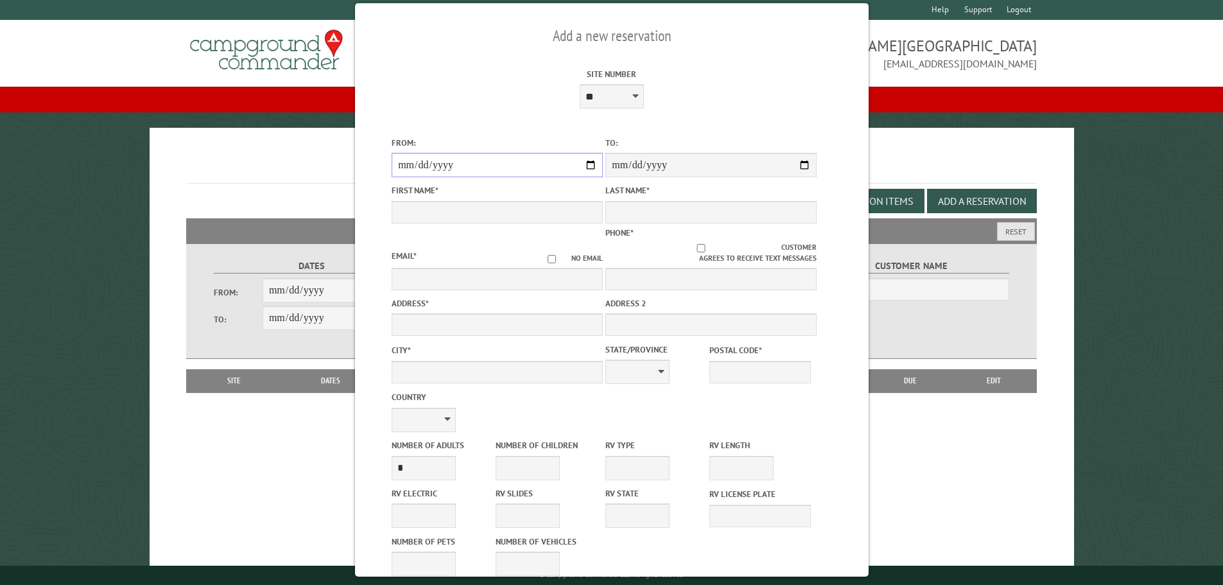 The image size is (1223, 585). What do you see at coordinates (711, 253) in the screenshot?
I see `label: Customer agrees to receive text messages` at bounding box center [711, 253].